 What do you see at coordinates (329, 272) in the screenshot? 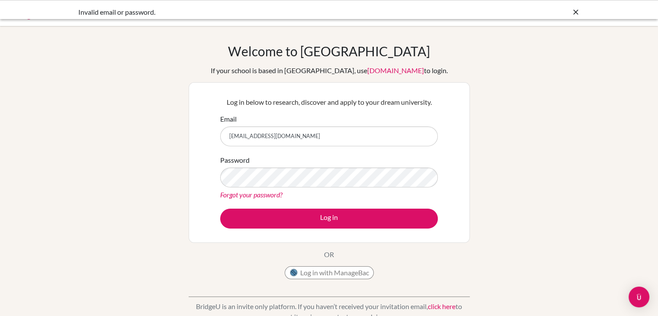
I see `button: Log in with ManageBac` at bounding box center [329, 272].